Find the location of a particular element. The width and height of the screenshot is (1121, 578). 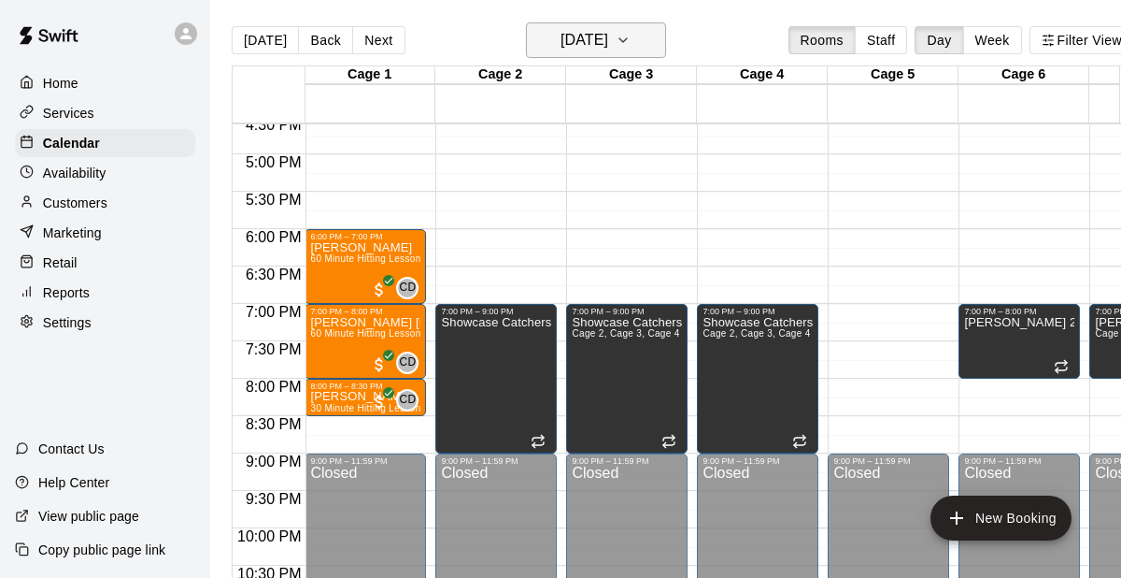

button: add is located at coordinates (1001, 518).